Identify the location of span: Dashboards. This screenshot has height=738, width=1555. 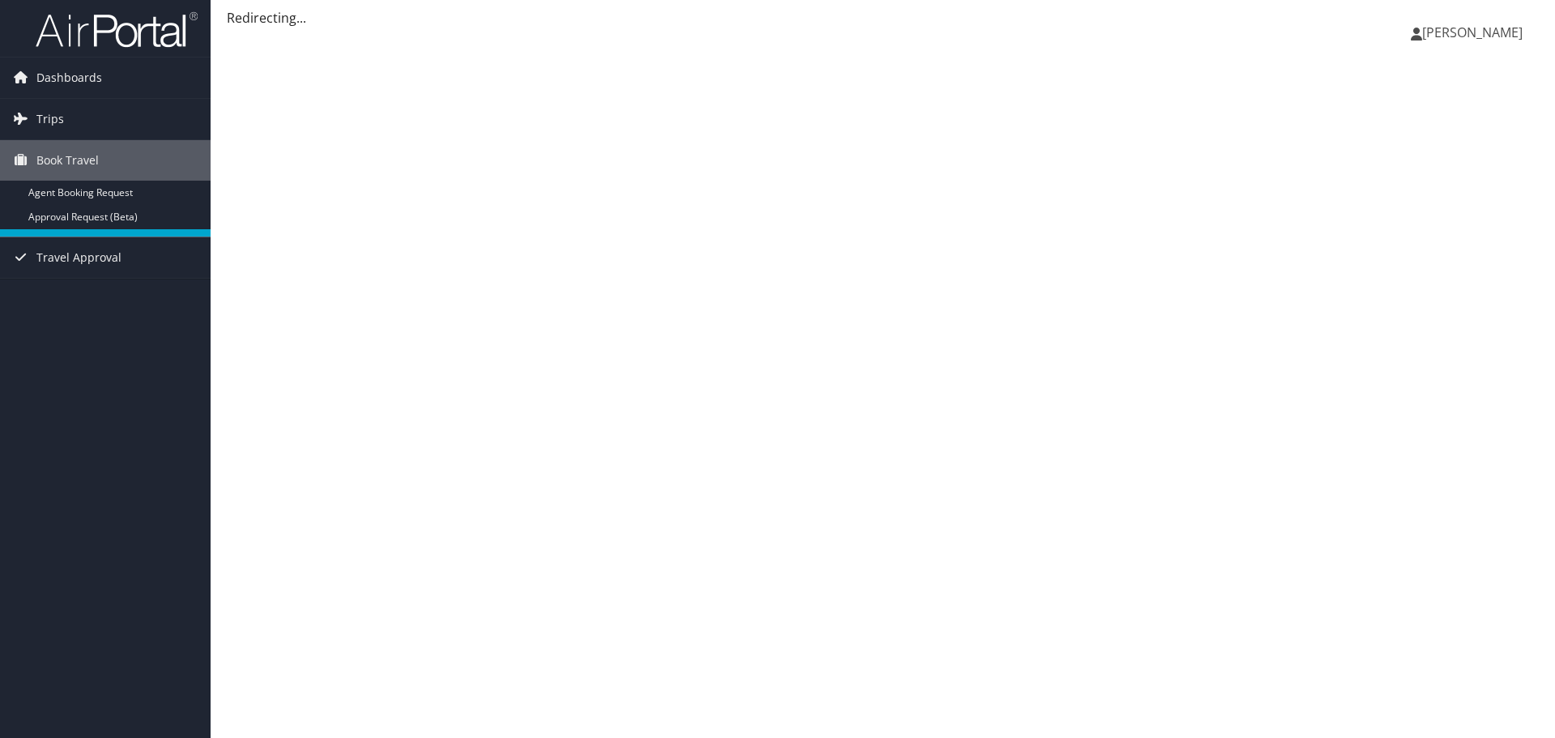
(69, 78).